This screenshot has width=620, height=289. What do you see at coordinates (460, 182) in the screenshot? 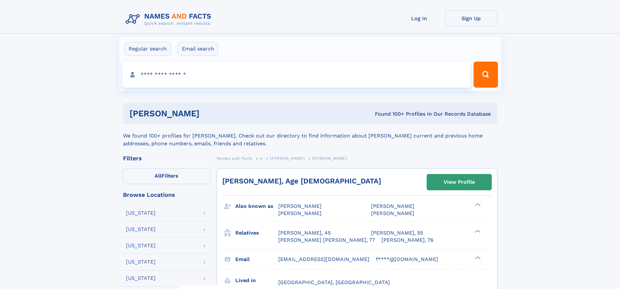
I see `div: View Profile` at bounding box center [460, 182].